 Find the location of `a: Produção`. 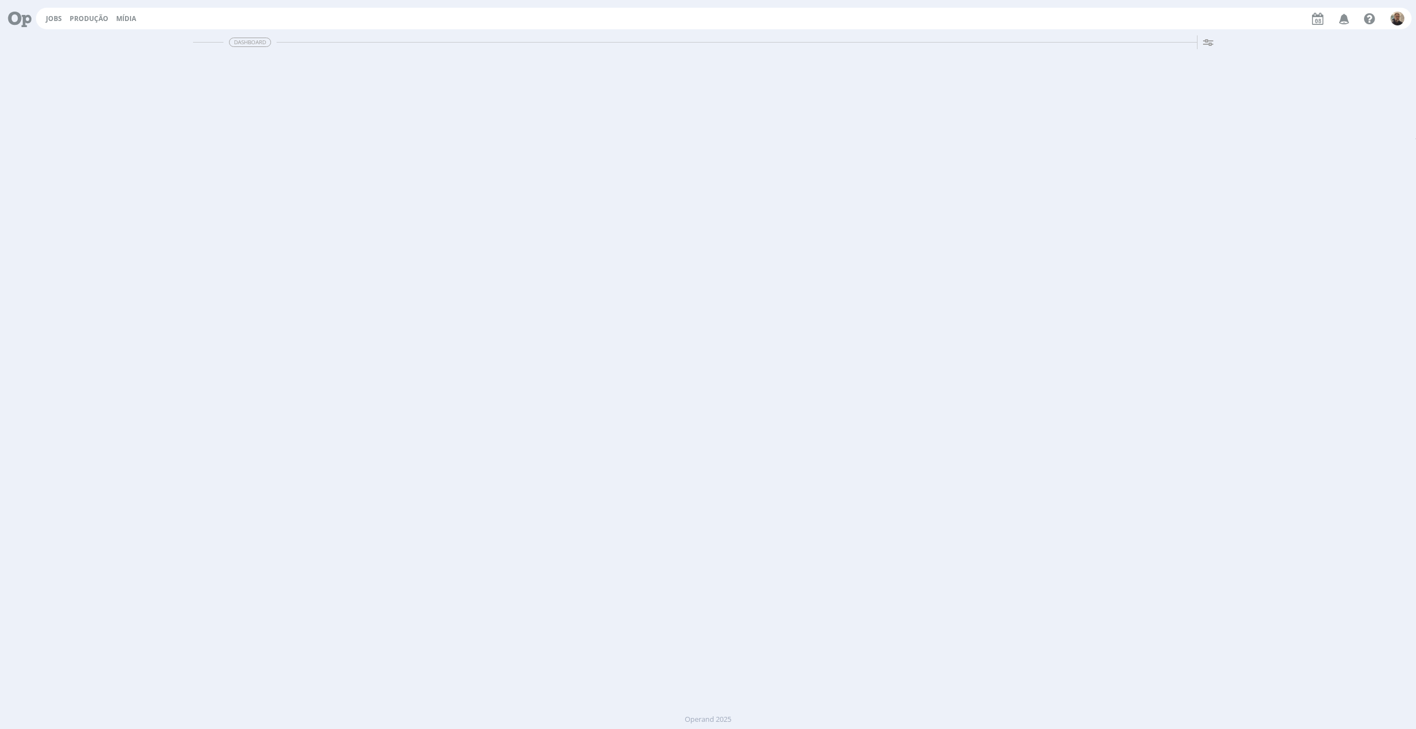

a: Produção is located at coordinates (89, 18).